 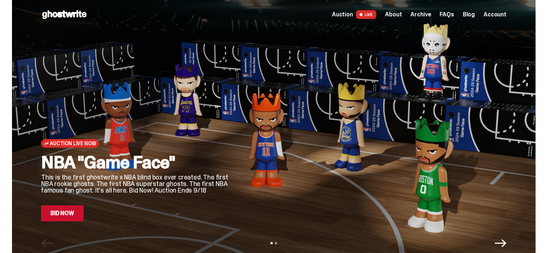 What do you see at coordinates (73, 143) in the screenshot?
I see `span: Auction Live Now` at bounding box center [73, 143].